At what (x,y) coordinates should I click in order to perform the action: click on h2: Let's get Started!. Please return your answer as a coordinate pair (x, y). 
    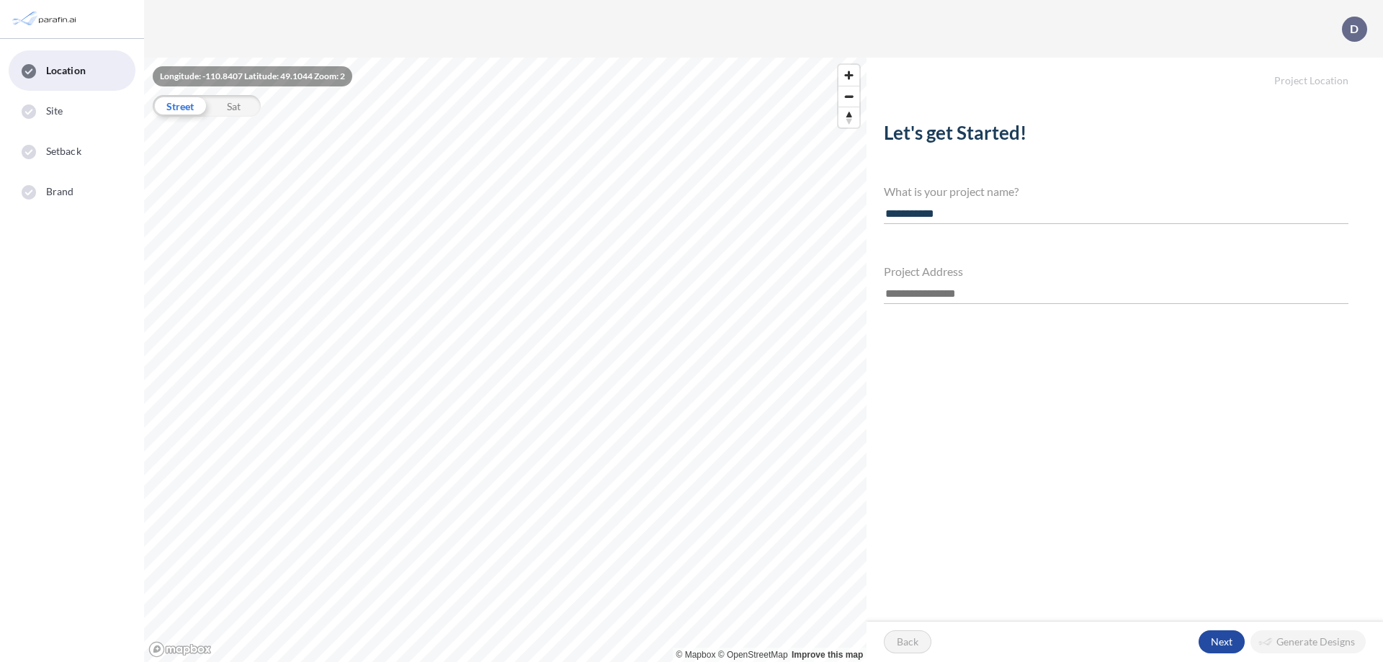
    Looking at the image, I should click on (1116, 135).